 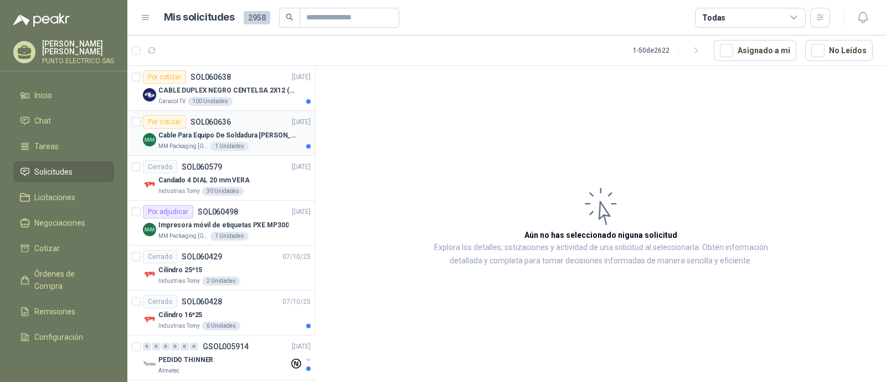 I want to click on a: Inicio, so click(x=64, y=95).